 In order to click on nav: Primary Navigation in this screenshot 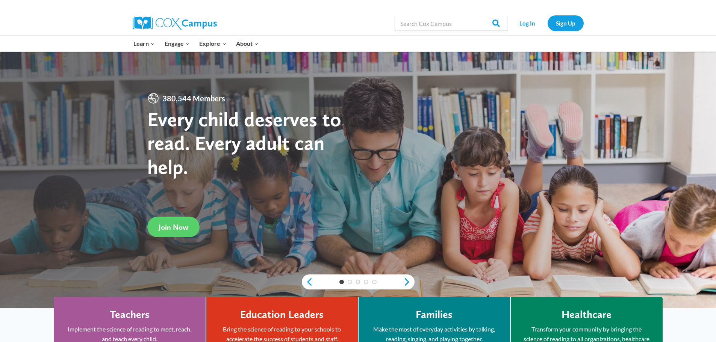, I will do `click(196, 44)`.